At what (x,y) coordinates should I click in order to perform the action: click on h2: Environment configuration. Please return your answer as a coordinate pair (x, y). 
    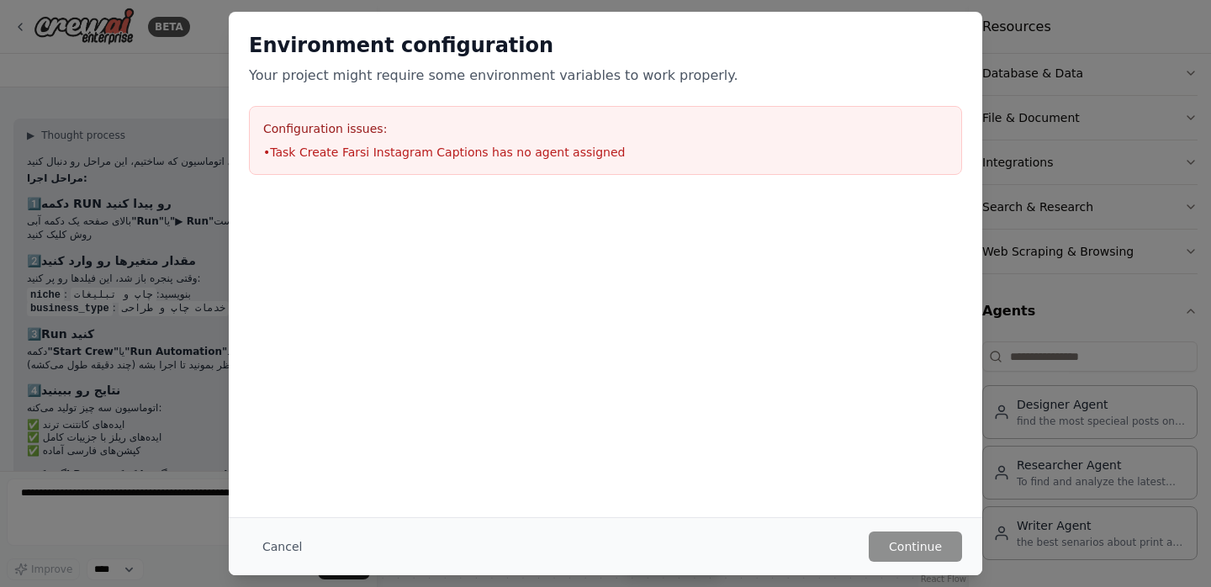
    Looking at the image, I should click on (605, 45).